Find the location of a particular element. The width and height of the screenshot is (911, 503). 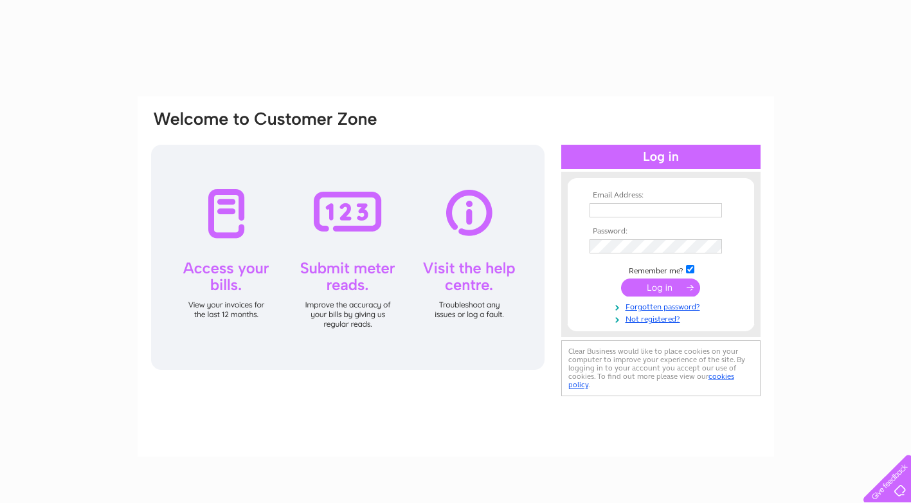

a: cookies policy is located at coordinates (651, 380).